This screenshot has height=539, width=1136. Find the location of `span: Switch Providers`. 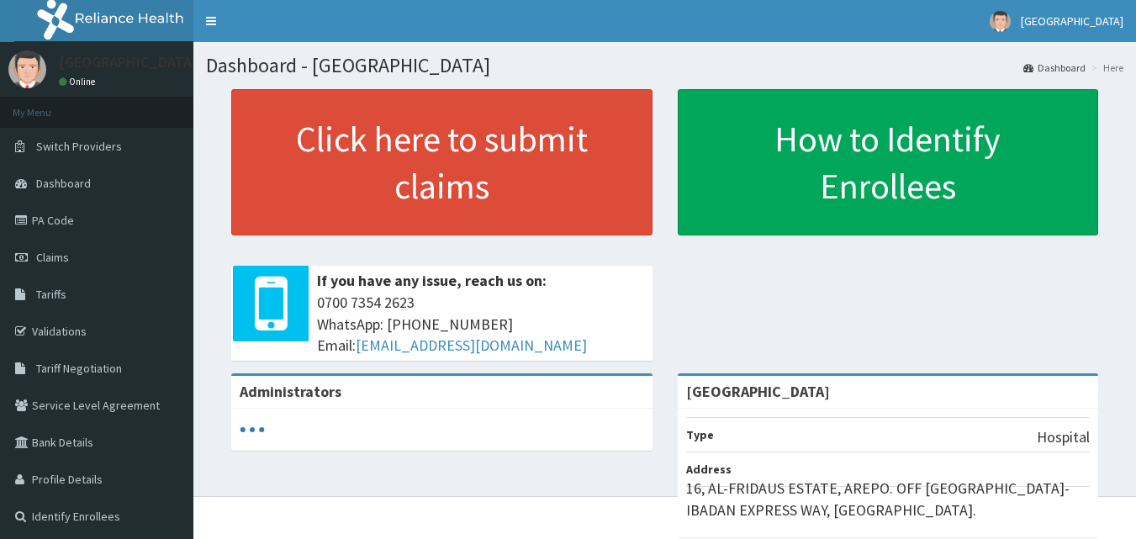

span: Switch Providers is located at coordinates (79, 146).